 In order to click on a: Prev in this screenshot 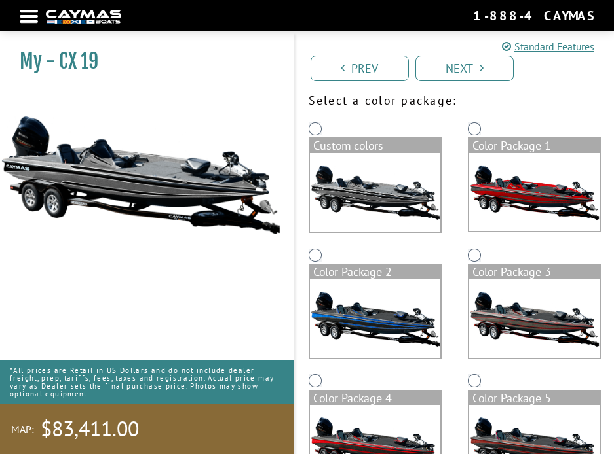, I will do `click(360, 68)`.